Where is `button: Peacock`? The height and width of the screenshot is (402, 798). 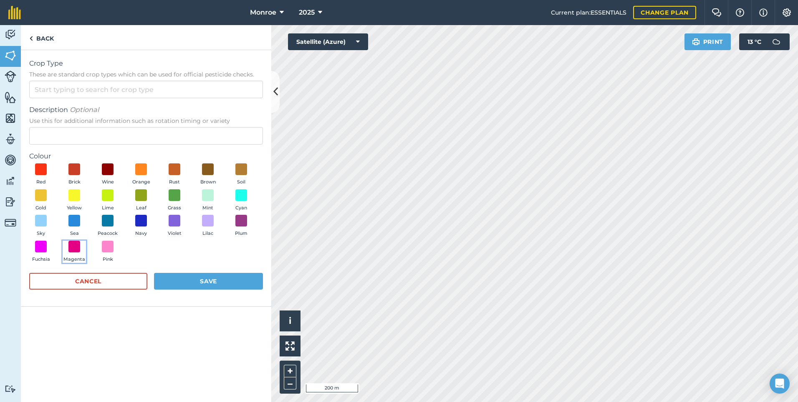 button: Peacock is located at coordinates (108, 226).